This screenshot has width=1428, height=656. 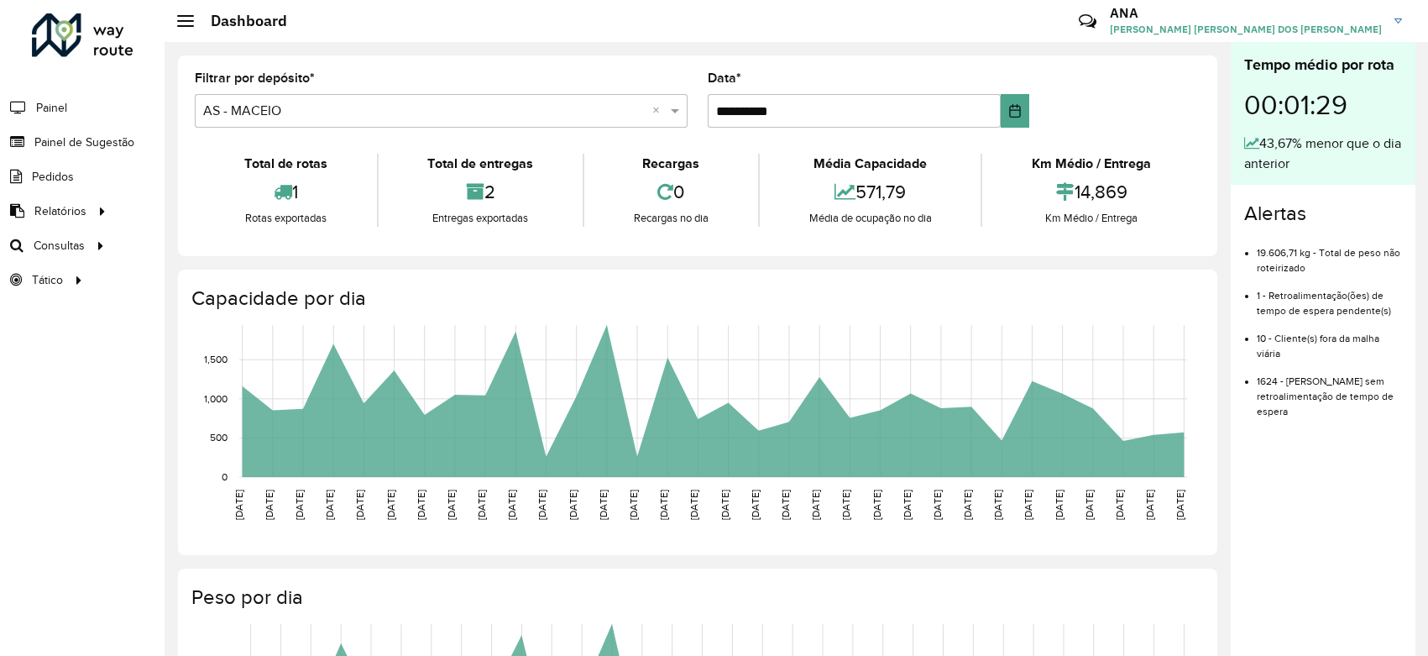 I want to click on div: Recargas, so click(x=671, y=164).